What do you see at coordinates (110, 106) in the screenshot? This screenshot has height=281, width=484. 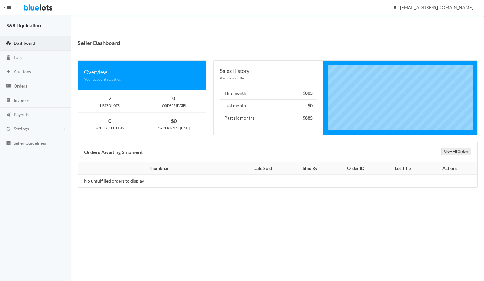 I see `div: LISTED LOTS` at bounding box center [110, 106].